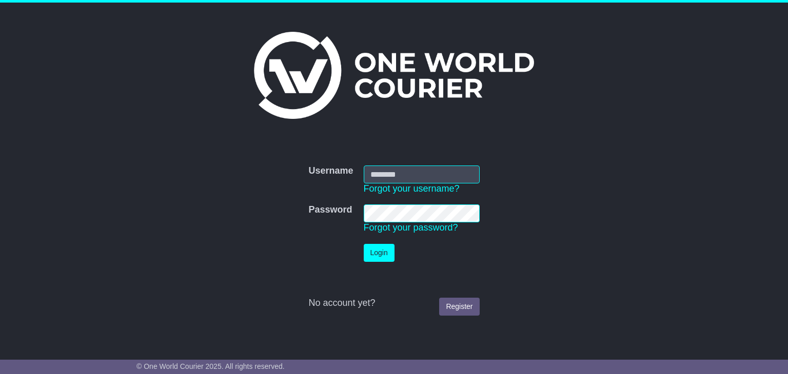 The image size is (788, 374). I want to click on a: Register, so click(459, 307).